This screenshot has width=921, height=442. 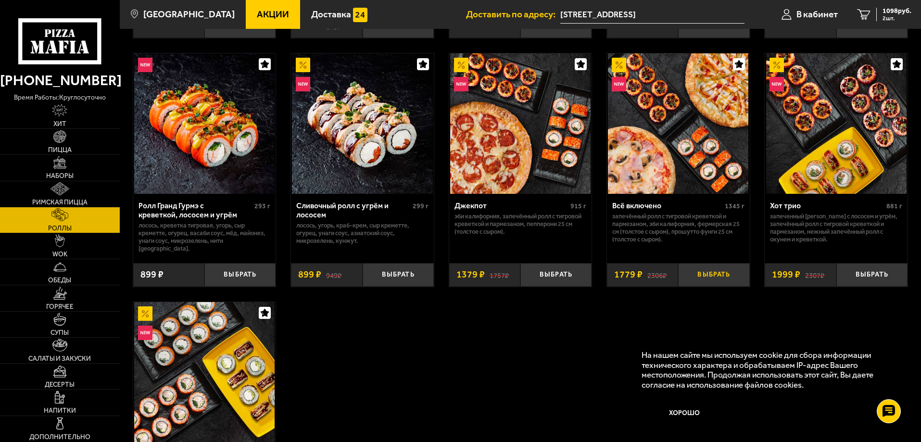 What do you see at coordinates (60, 280) in the screenshot?
I see `span: Обеды` at bounding box center [60, 280].